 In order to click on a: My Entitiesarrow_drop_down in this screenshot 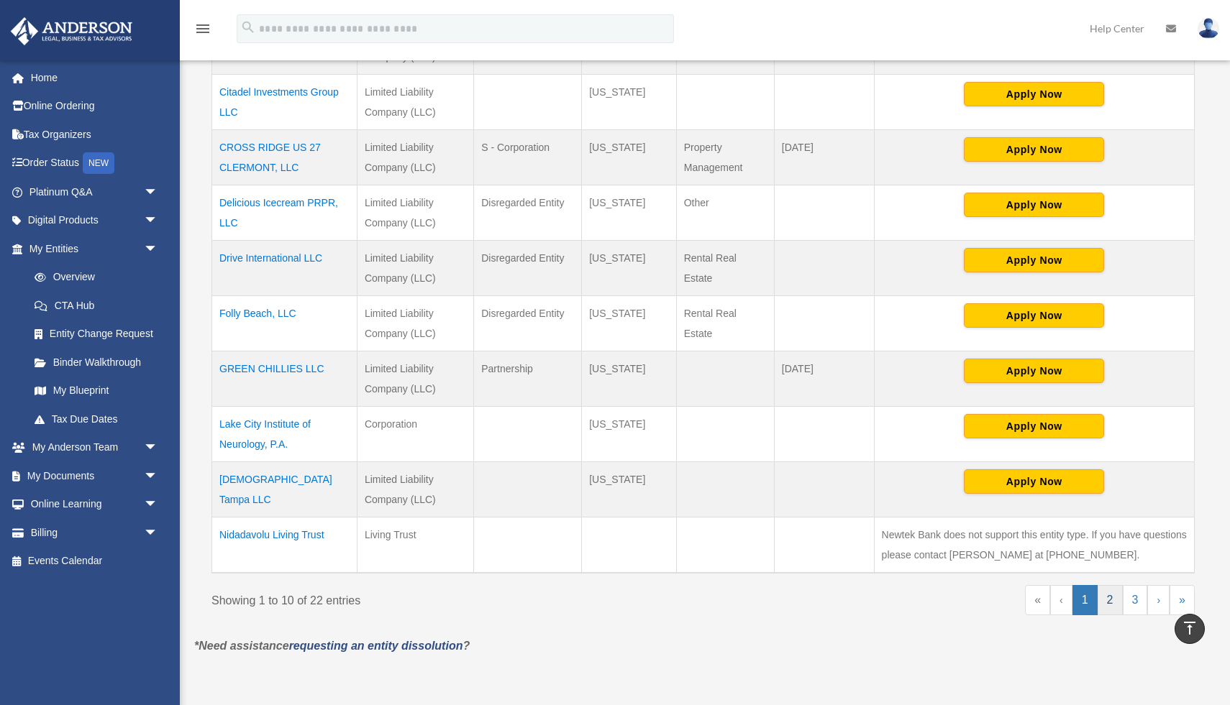, I will do `click(91, 249)`.